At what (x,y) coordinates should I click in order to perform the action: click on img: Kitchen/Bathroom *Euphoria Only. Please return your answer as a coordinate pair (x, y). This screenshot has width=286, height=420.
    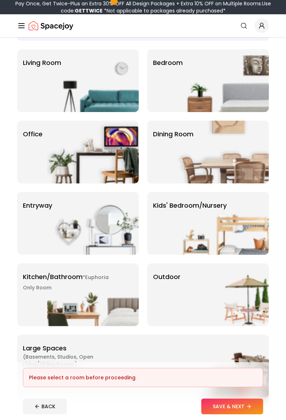
    Looking at the image, I should click on (93, 295).